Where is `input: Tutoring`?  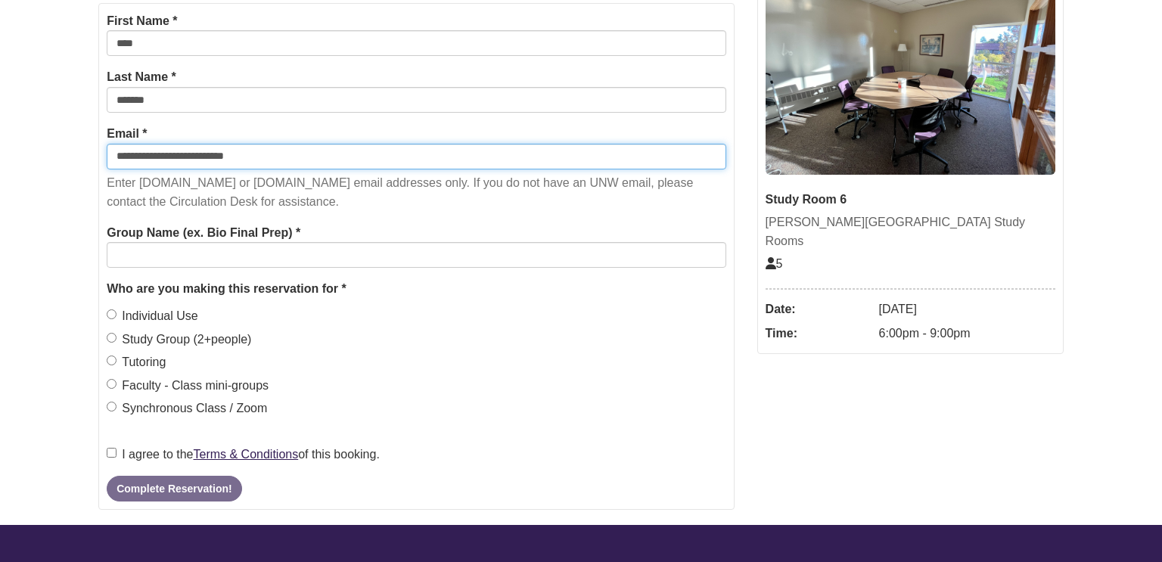 input: Tutoring is located at coordinates (111, 360).